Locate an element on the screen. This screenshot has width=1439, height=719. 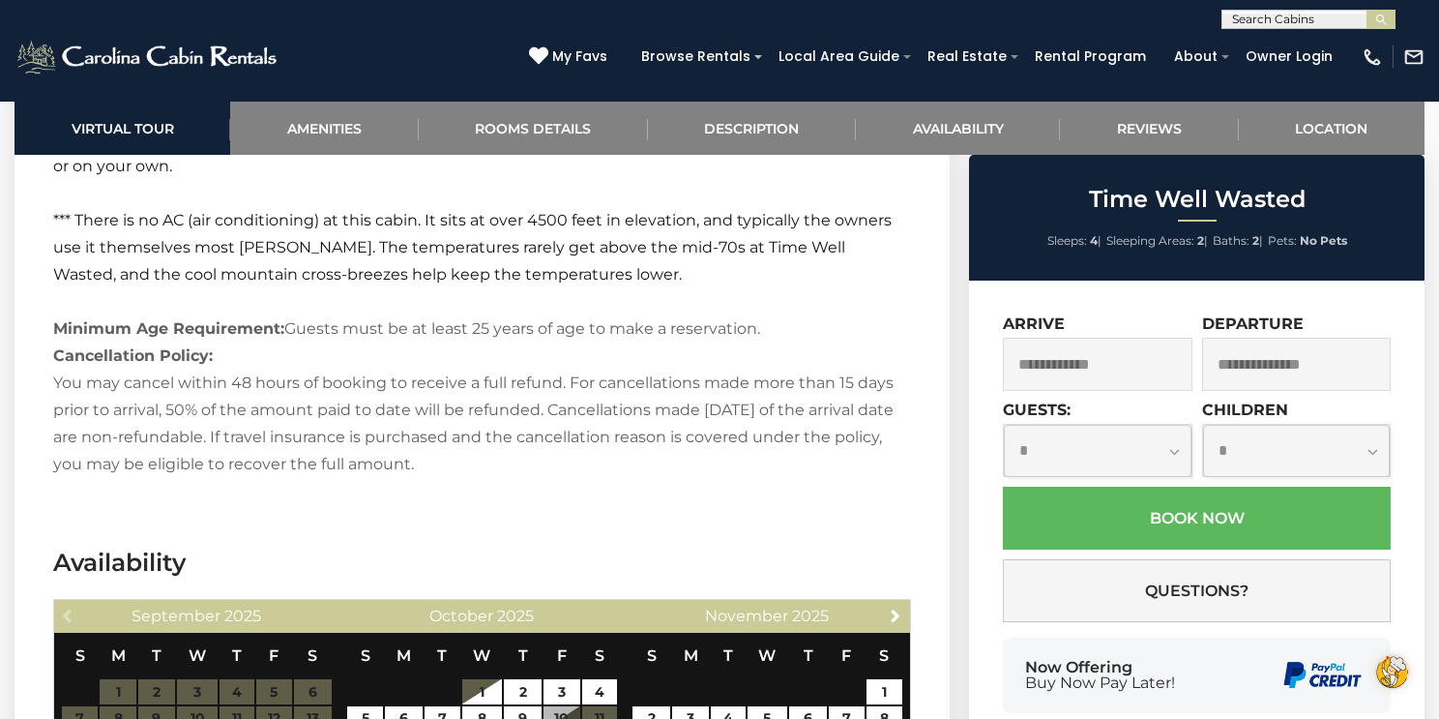
a: 4 is located at coordinates (599, 691).